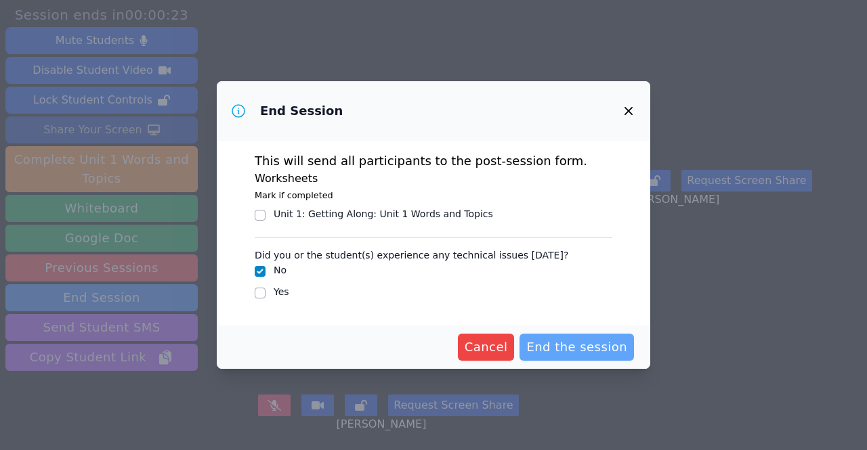  Describe the element at coordinates (433, 161) in the screenshot. I see `p: This will send all participants to the post-session form.` at that location.